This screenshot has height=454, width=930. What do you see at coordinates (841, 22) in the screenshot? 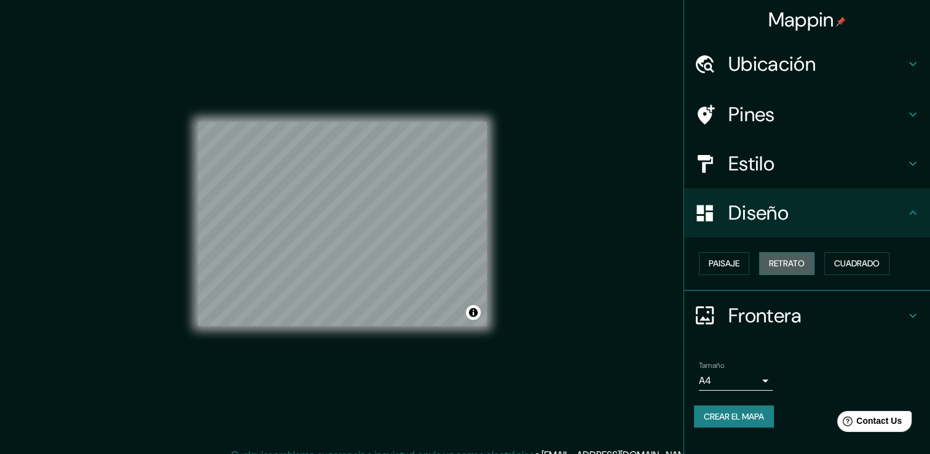
I see `img: pin-icon.png` at bounding box center [841, 22].